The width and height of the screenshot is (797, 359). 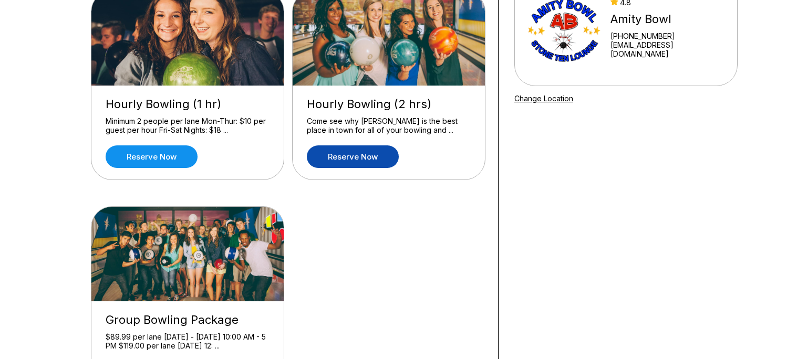 What do you see at coordinates (389, 104) in the screenshot?
I see `div: Hourly Bowling (2 hrs)` at bounding box center [389, 104].